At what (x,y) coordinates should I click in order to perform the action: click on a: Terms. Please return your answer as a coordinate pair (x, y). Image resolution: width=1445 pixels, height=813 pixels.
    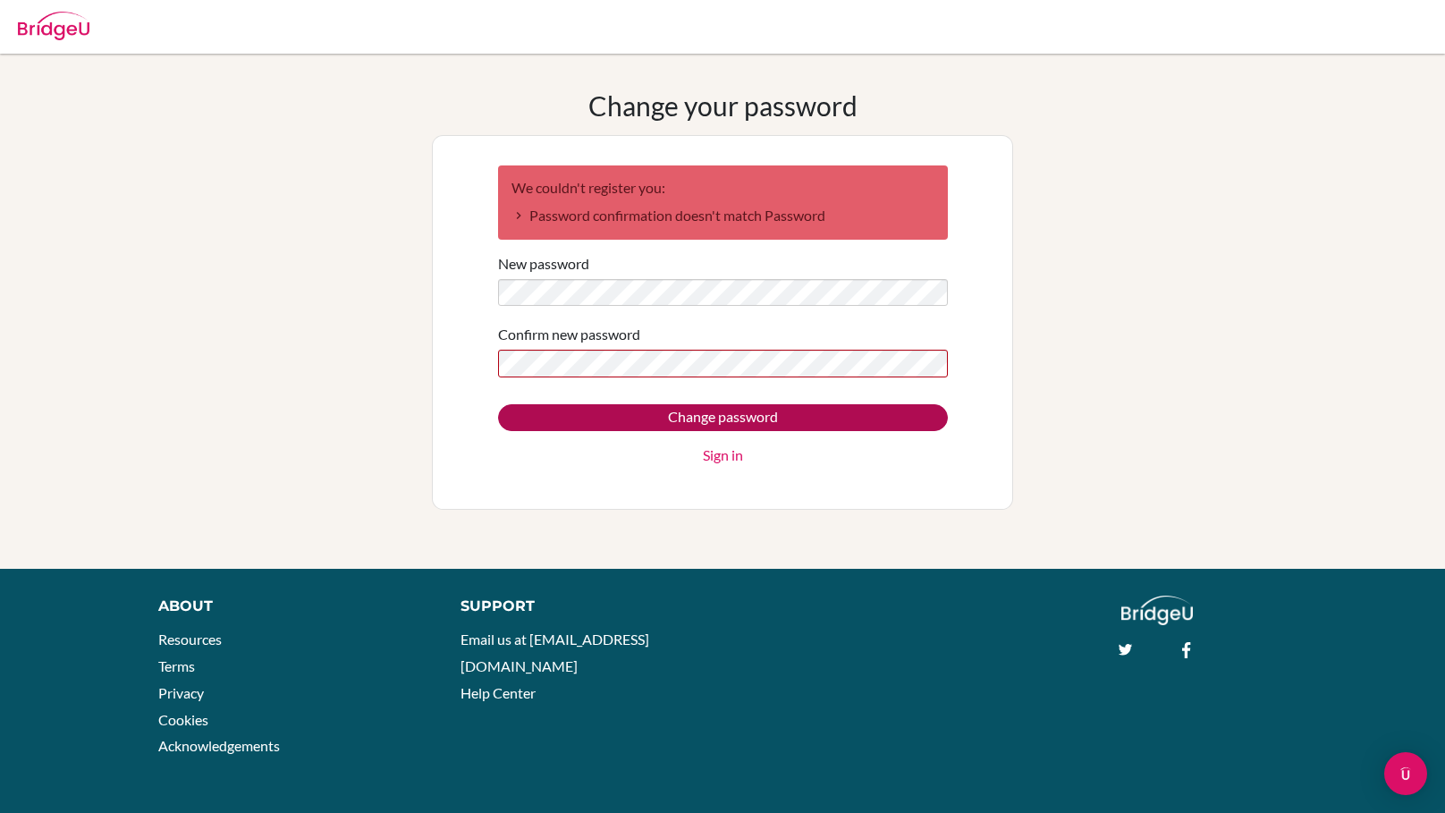
    Looking at the image, I should click on (176, 665).